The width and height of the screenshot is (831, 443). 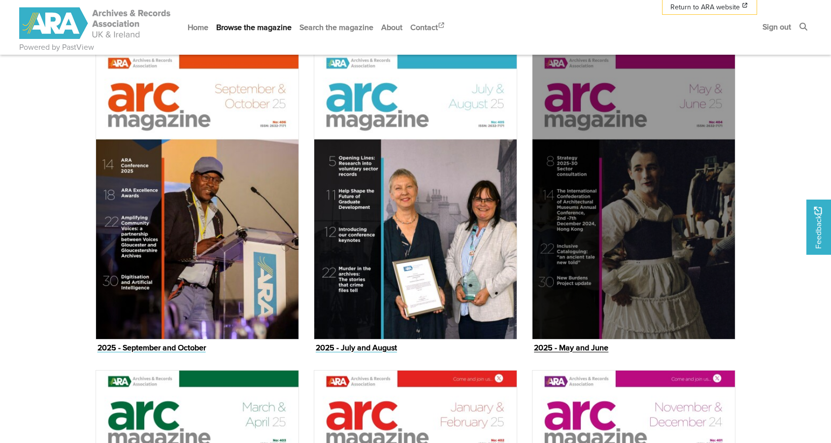 What do you see at coordinates (197, 195) in the screenshot?
I see `img: 2025 - September and October` at bounding box center [197, 195].